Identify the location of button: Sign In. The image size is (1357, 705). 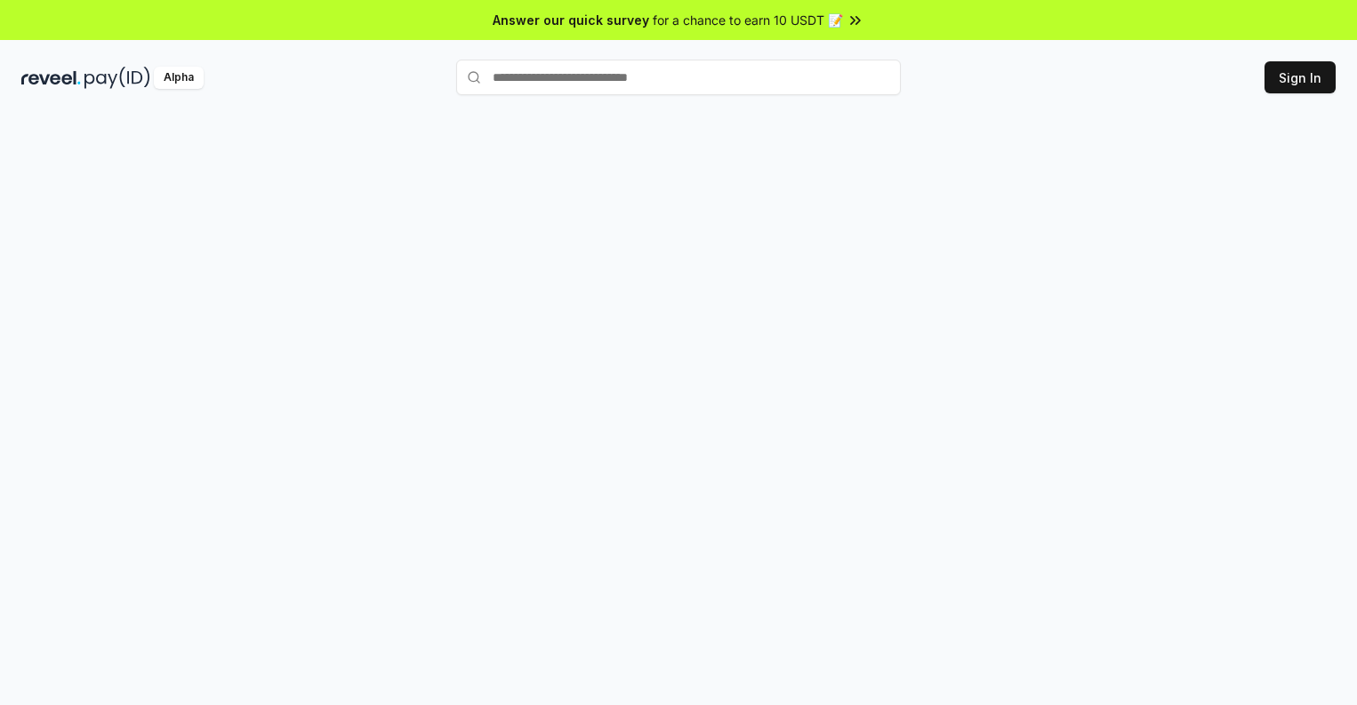
(1300, 77).